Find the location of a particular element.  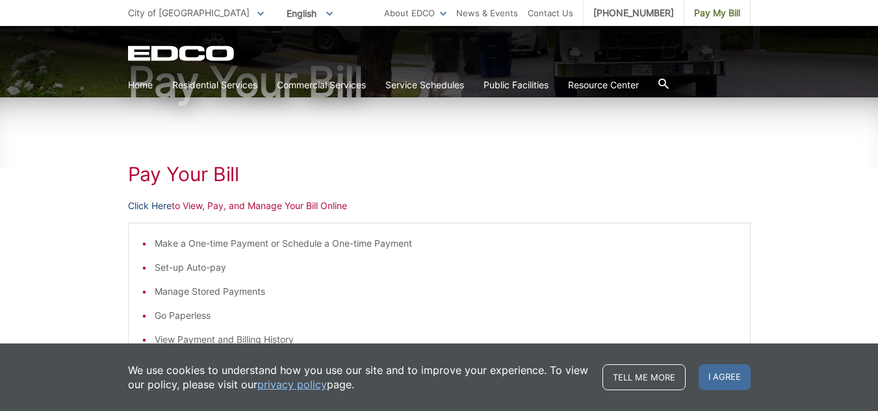

a: News & Events is located at coordinates (487, 13).